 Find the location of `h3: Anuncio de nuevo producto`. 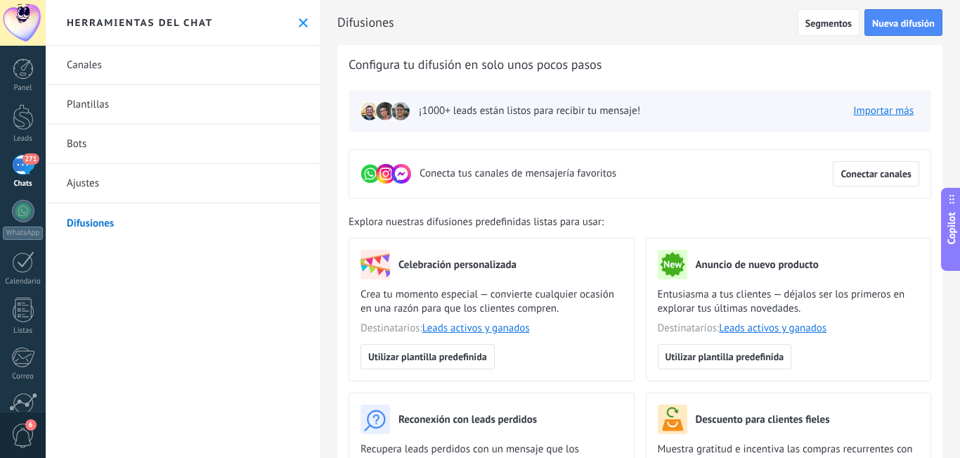

h3: Anuncio de nuevo producto is located at coordinates (757, 264).